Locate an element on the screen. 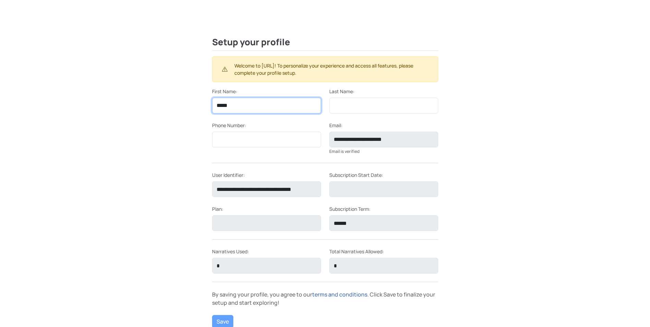  h2: Setup your profile is located at coordinates (325, 44).